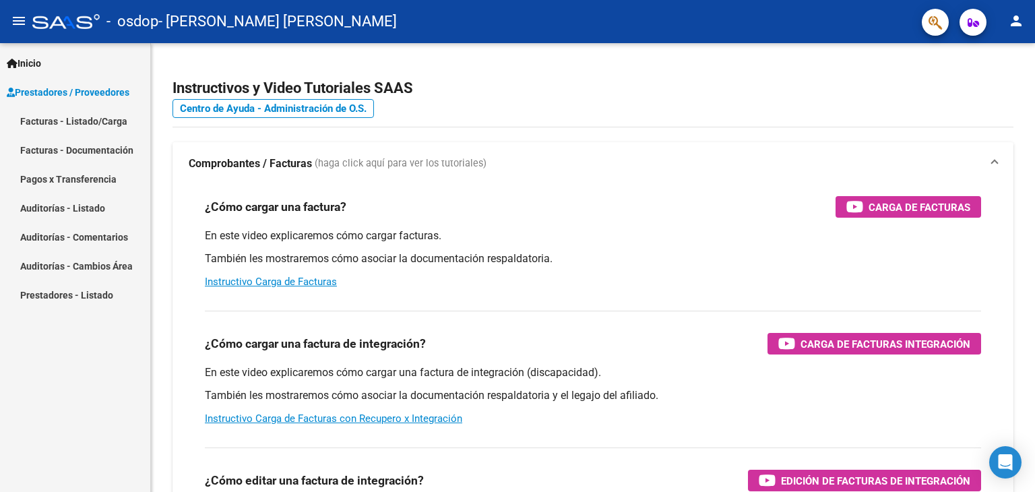 This screenshot has height=492, width=1035. What do you see at coordinates (908, 207) in the screenshot?
I see `button: Carga de Facturas` at bounding box center [908, 207].